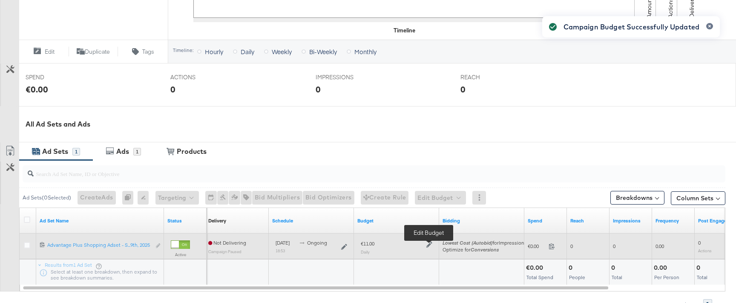  I want to click on div: Ad Sets, so click(55, 151).